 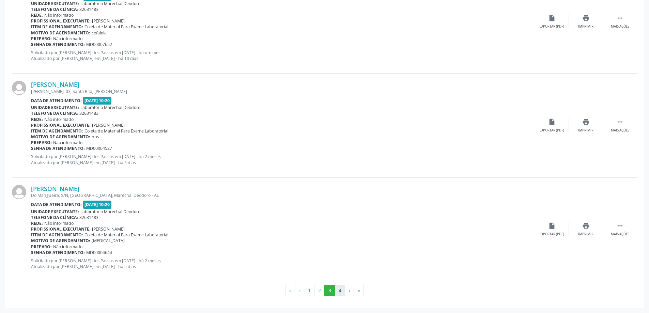 I want to click on button: Go to page 3, so click(x=330, y=291).